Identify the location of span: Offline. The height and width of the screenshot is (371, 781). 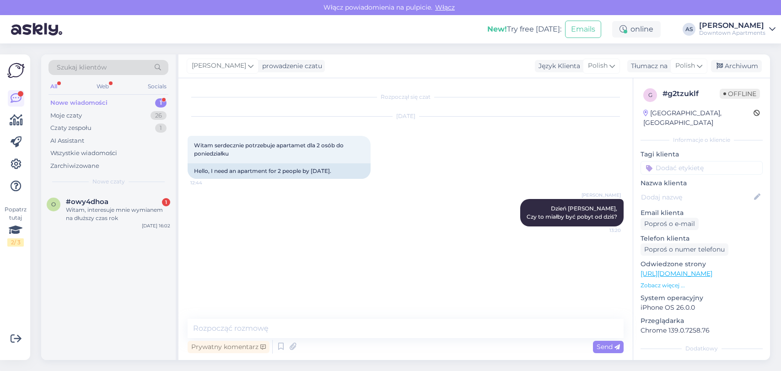
(740, 94).